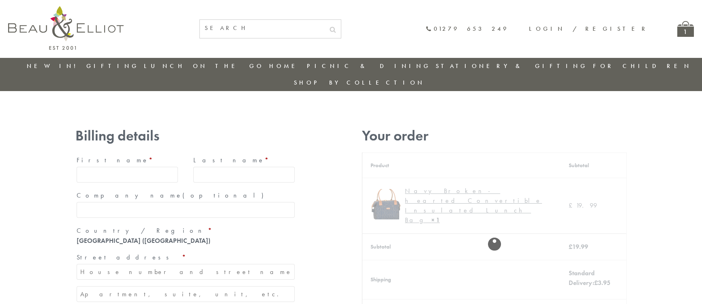  What do you see at coordinates (244, 160) in the screenshot?
I see `label: Last name` at bounding box center [244, 160].